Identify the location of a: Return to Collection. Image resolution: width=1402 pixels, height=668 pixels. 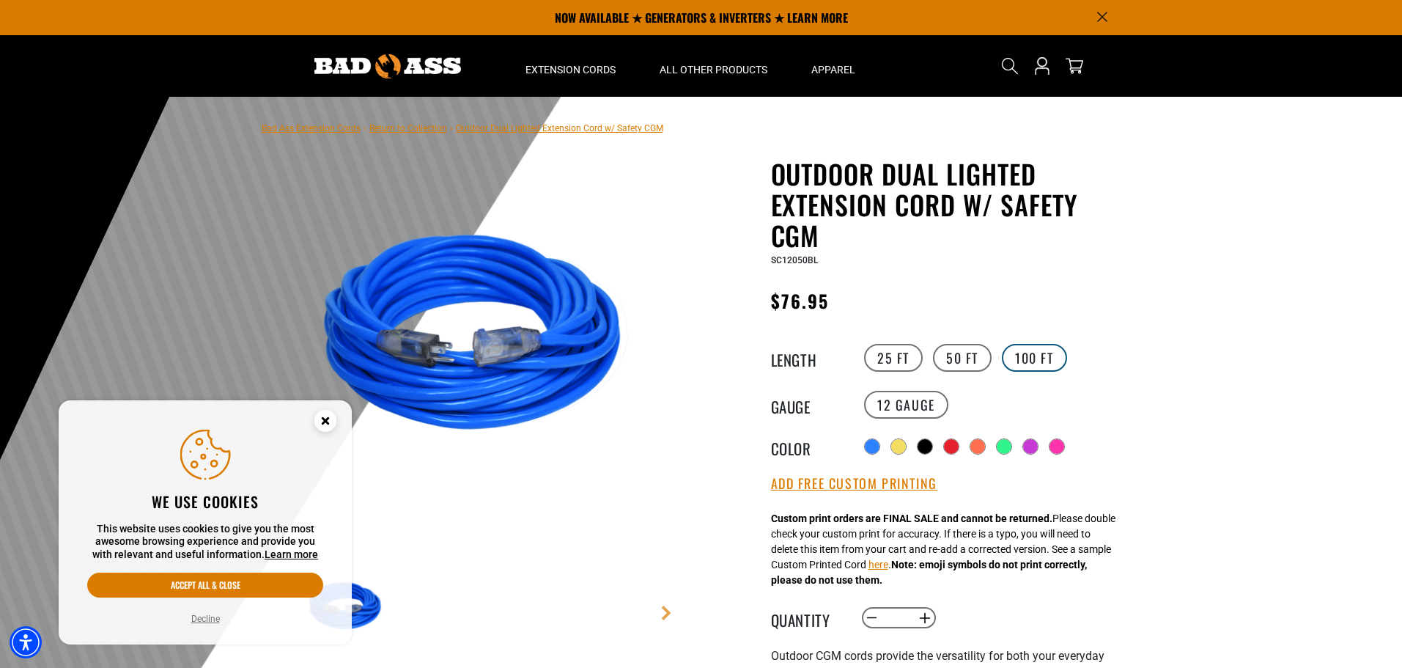
(408, 128).